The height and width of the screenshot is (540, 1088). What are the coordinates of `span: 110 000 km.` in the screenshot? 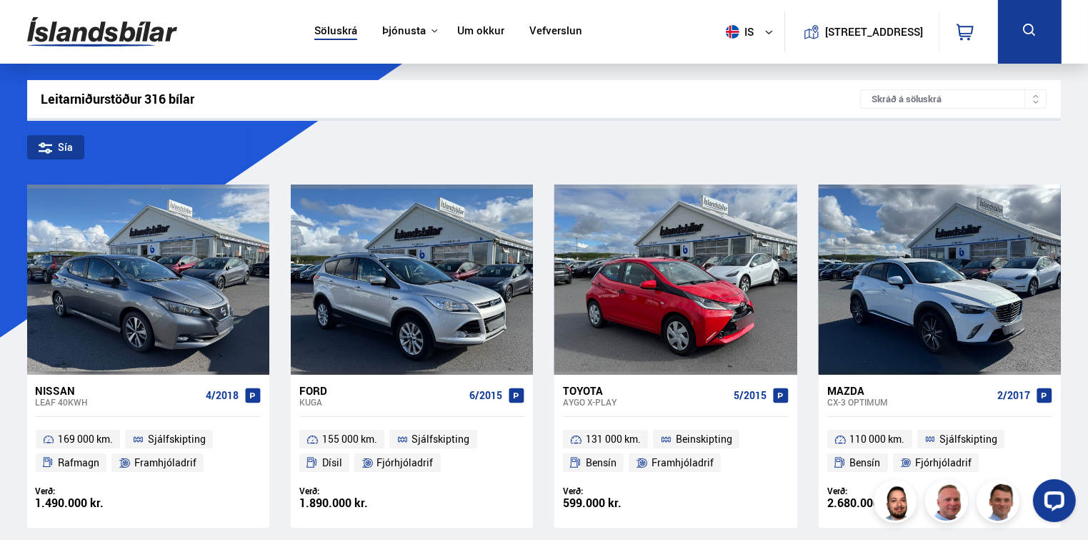 It's located at (878, 439).